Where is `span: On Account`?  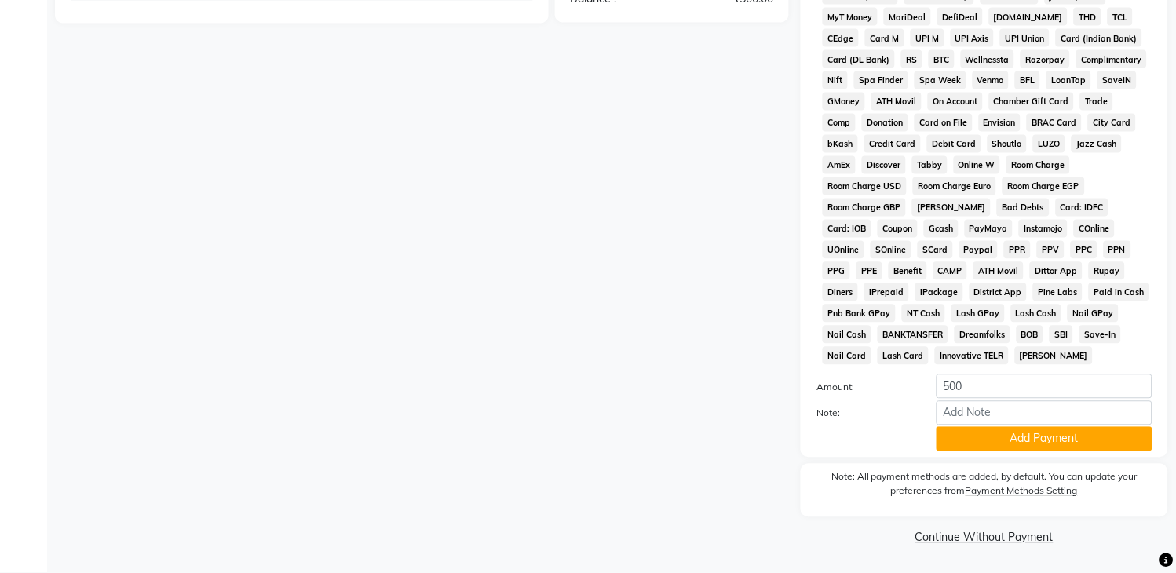 span: On Account is located at coordinates (955, 101).